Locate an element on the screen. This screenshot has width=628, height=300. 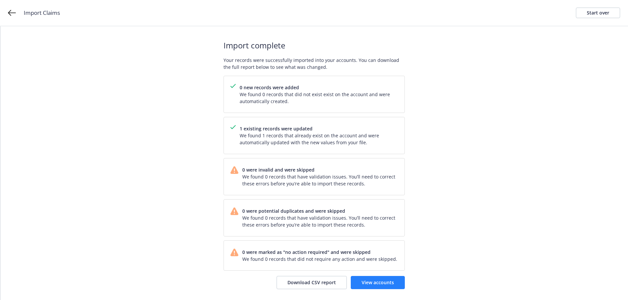
span: 0 were invalid and were skipped is located at coordinates (320, 170).